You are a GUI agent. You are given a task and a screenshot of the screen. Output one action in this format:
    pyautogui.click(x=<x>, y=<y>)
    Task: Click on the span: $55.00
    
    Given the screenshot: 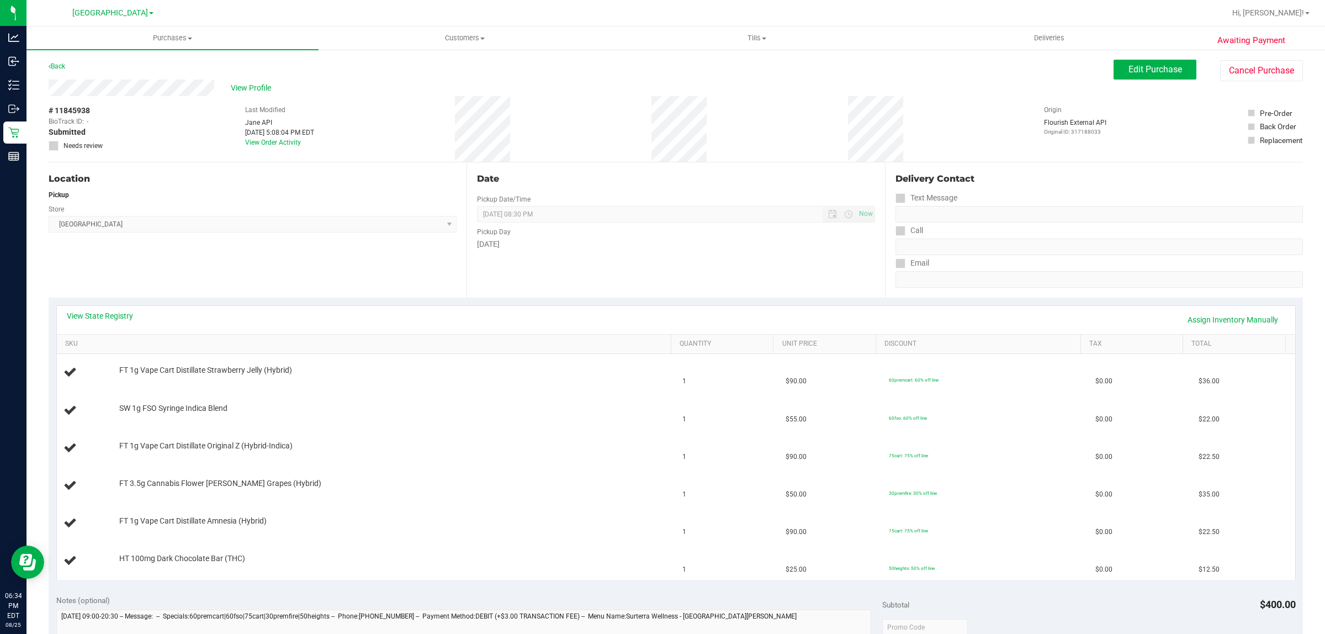 What is the action you would take?
    pyautogui.click(x=796, y=419)
    